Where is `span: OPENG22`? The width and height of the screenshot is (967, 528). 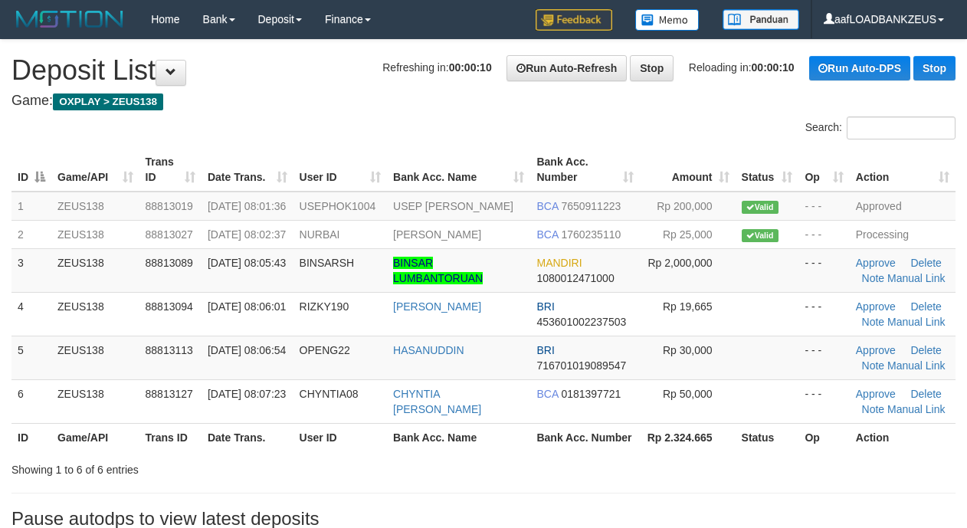
span: OPENG22 is located at coordinates (325, 350).